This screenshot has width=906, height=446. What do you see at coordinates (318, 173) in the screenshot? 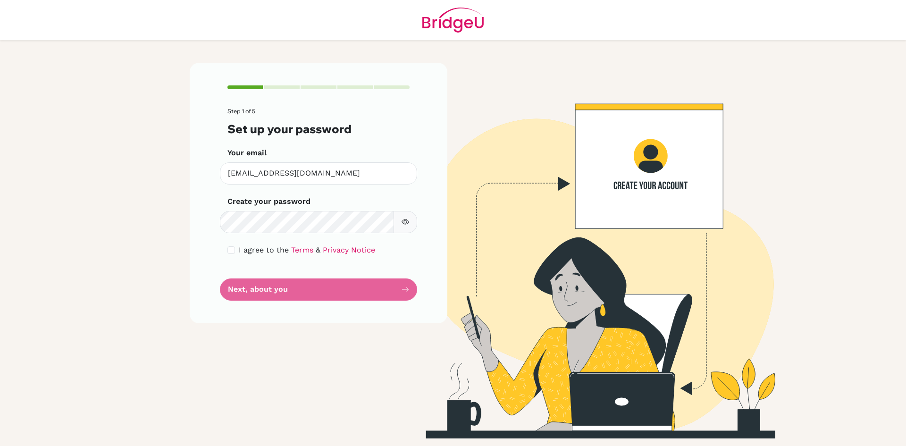
I see `input: Insert your email*` at bounding box center [318, 173].